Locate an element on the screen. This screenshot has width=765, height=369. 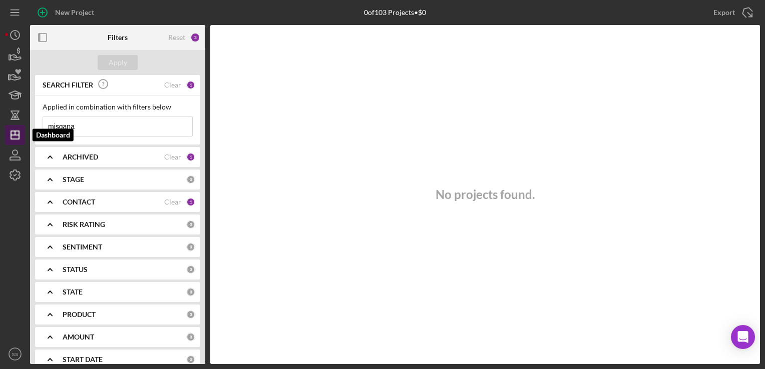
button: New Project is located at coordinates (67, 13).